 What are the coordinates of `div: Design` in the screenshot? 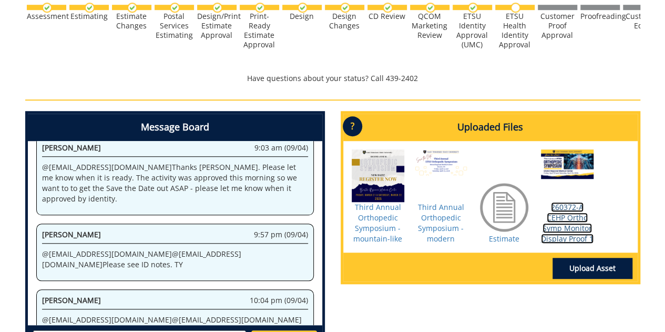 It's located at (302, 16).